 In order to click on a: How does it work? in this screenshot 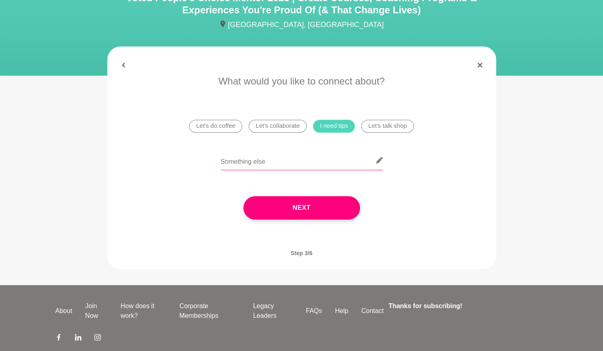, I will do `click(143, 311)`.